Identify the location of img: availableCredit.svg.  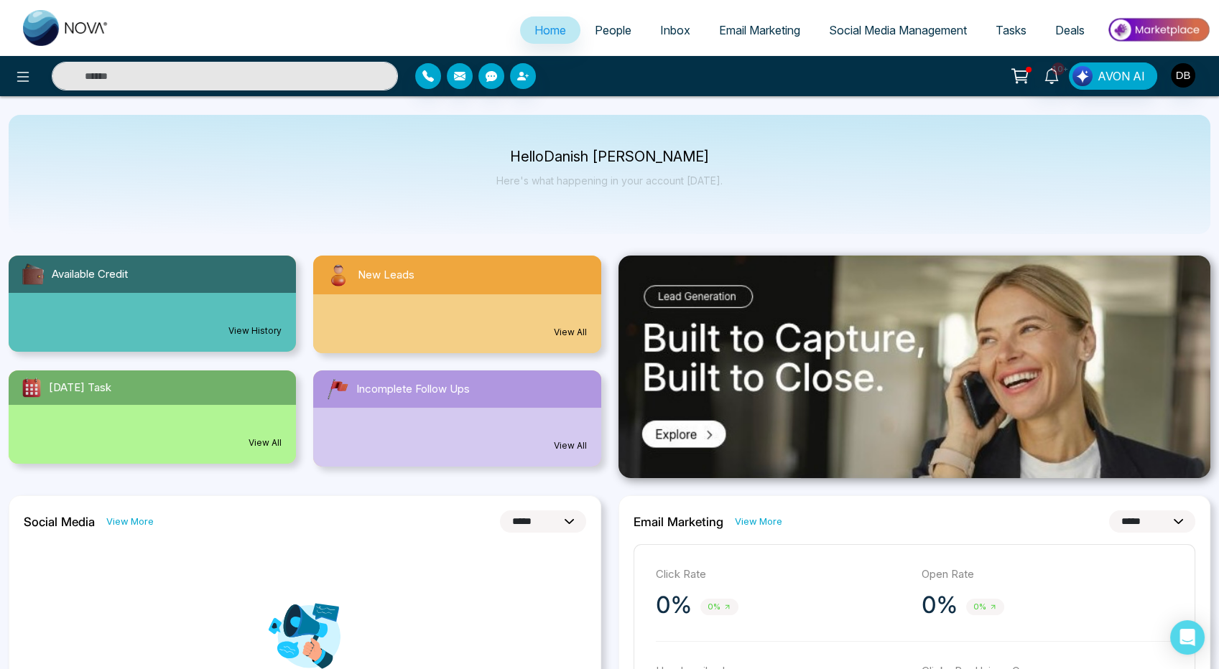
(33, 274).